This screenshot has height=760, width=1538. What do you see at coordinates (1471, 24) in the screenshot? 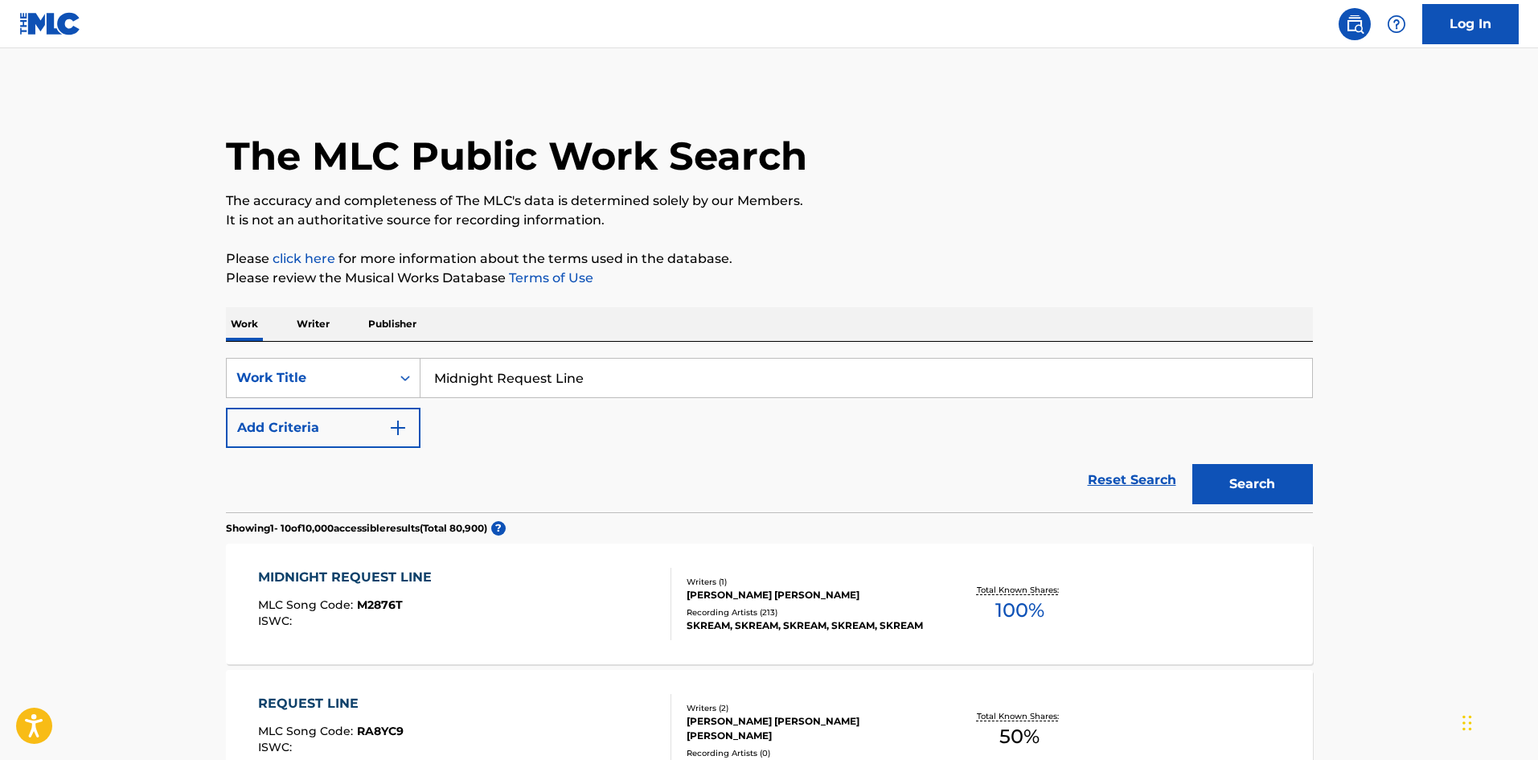
I see `a: Log In` at bounding box center [1471, 24].